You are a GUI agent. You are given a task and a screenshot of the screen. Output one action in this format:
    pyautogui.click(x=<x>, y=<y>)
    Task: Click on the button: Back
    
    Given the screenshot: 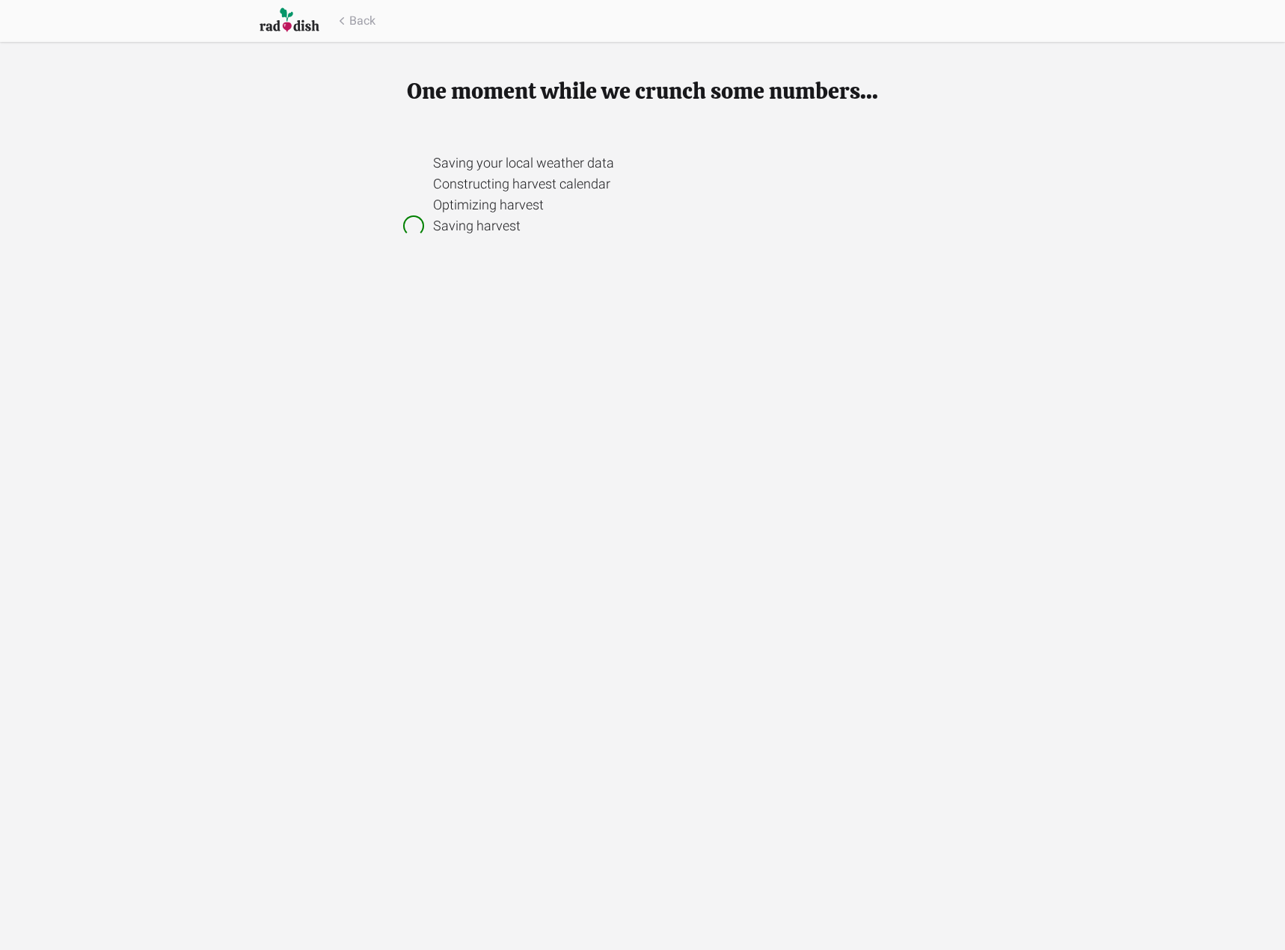 What is the action you would take?
    pyautogui.click(x=355, y=21)
    